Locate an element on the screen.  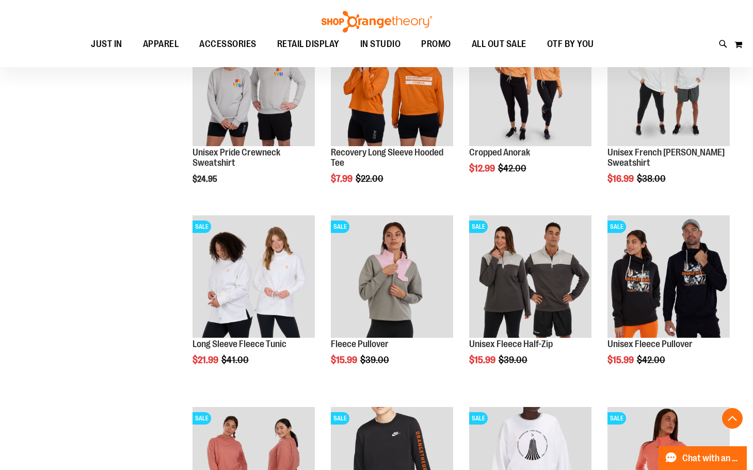
button: Back To Top is located at coordinates (732, 418).